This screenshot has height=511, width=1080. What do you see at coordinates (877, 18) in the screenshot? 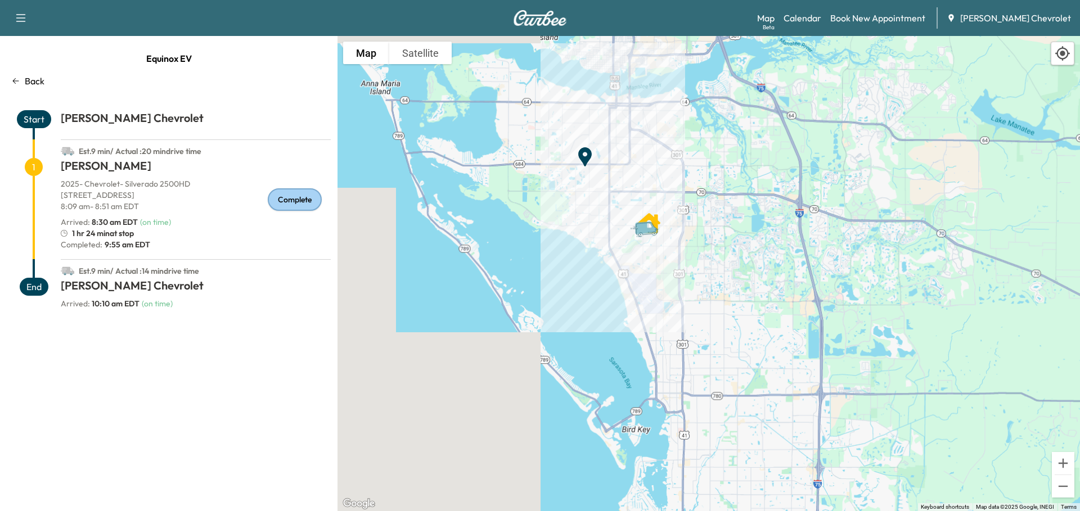
I see `a: Book New Appointment` at bounding box center [877, 18].